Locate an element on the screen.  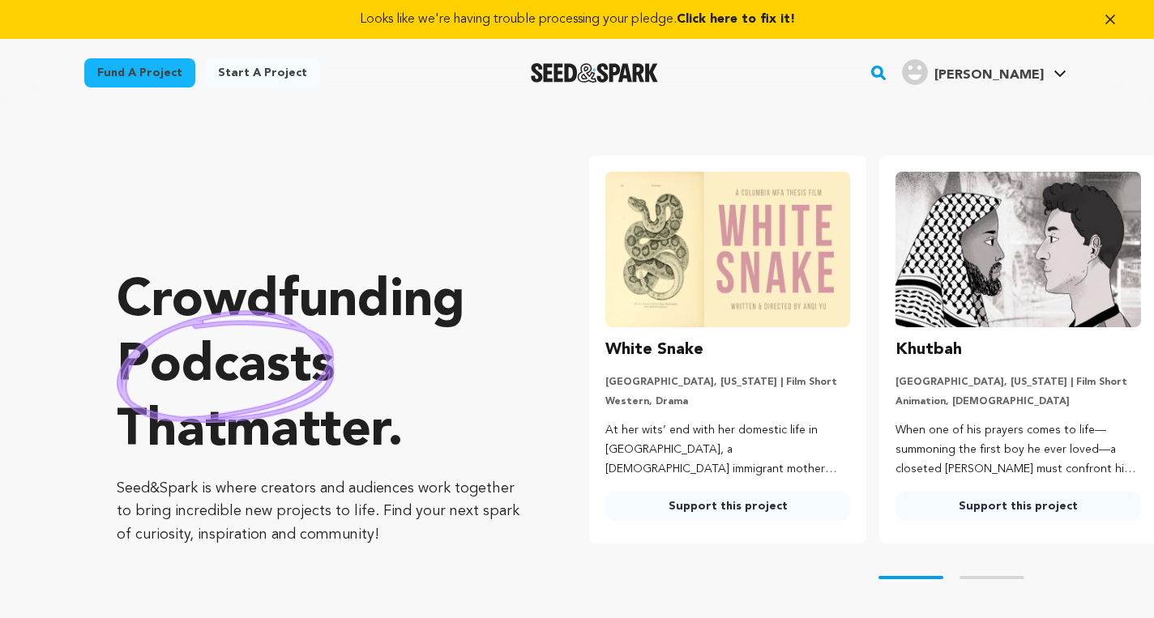
h3: Khutbah is located at coordinates (928, 350).